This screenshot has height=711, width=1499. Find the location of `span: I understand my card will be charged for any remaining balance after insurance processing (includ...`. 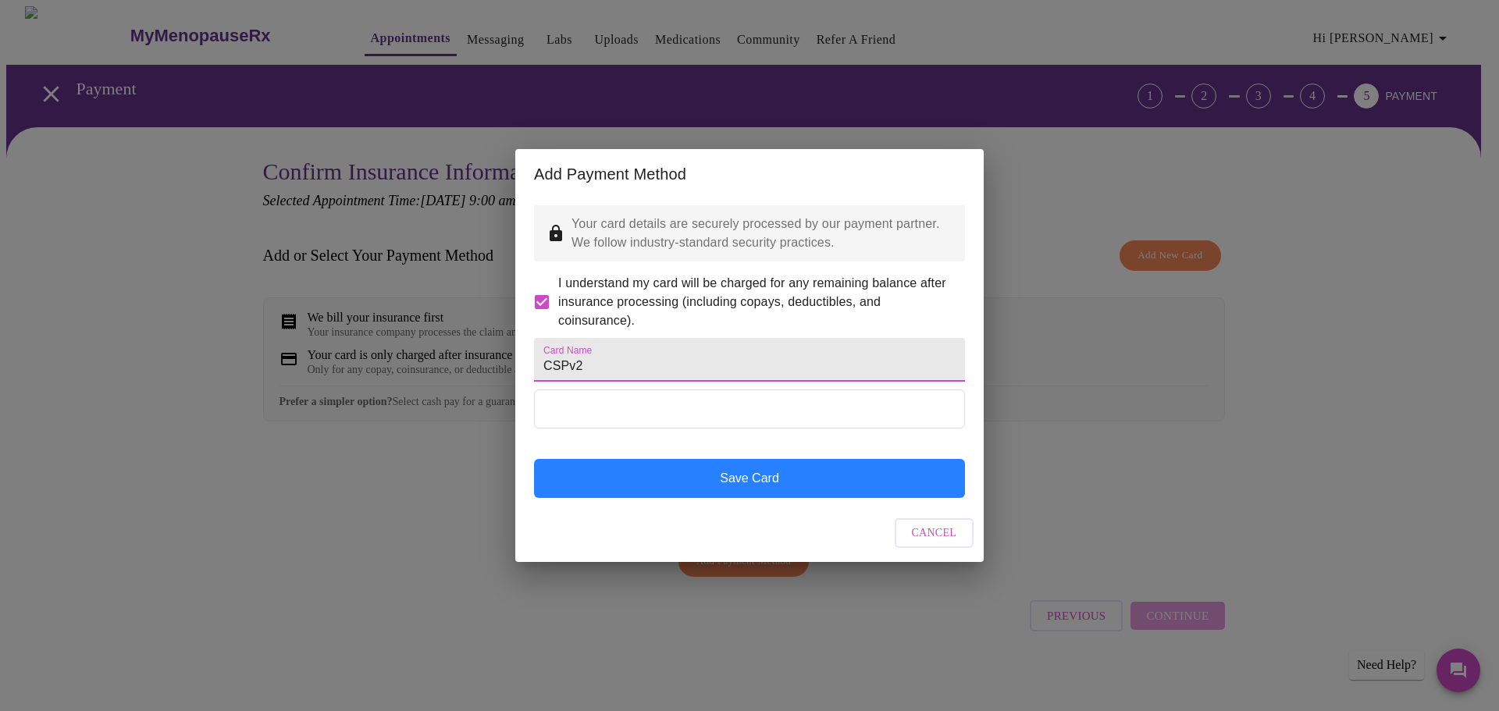

span: I understand my card will be charged for any remaining balance after insurance processing (includ... is located at coordinates (755, 302).